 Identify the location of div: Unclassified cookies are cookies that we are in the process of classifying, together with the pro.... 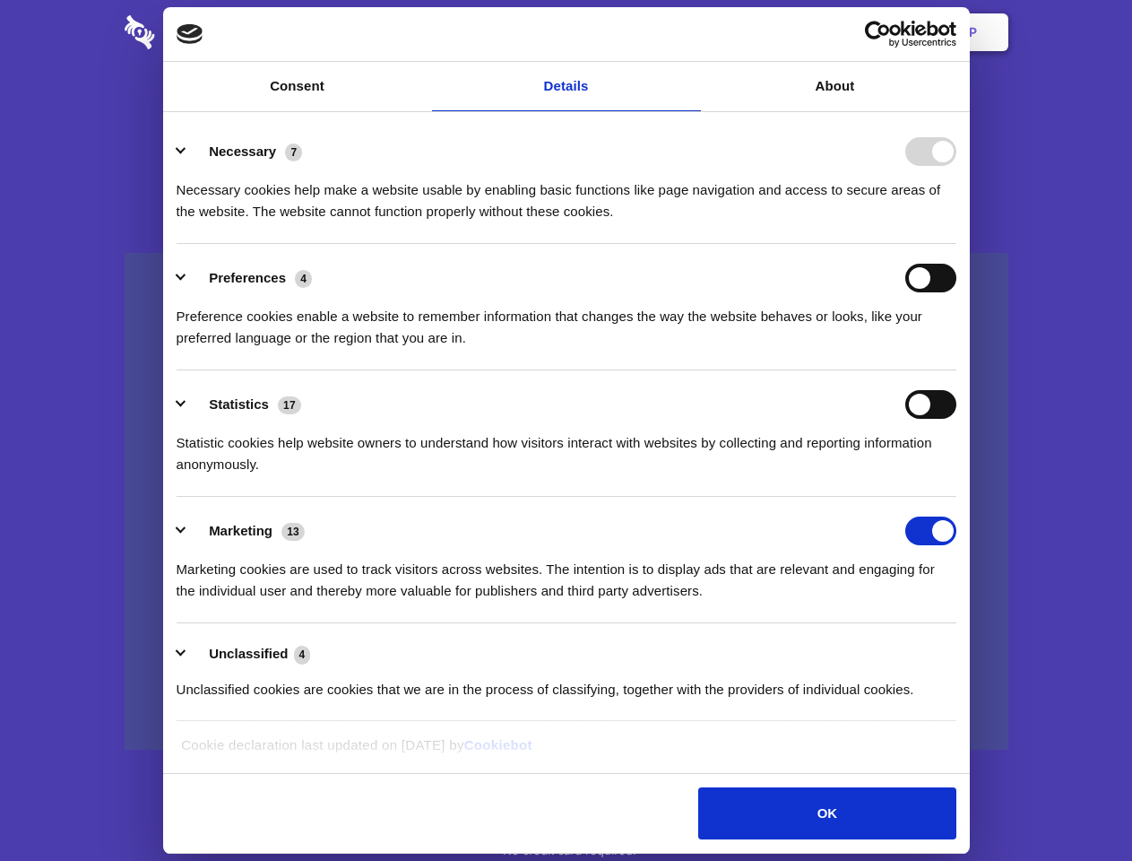
(567, 682).